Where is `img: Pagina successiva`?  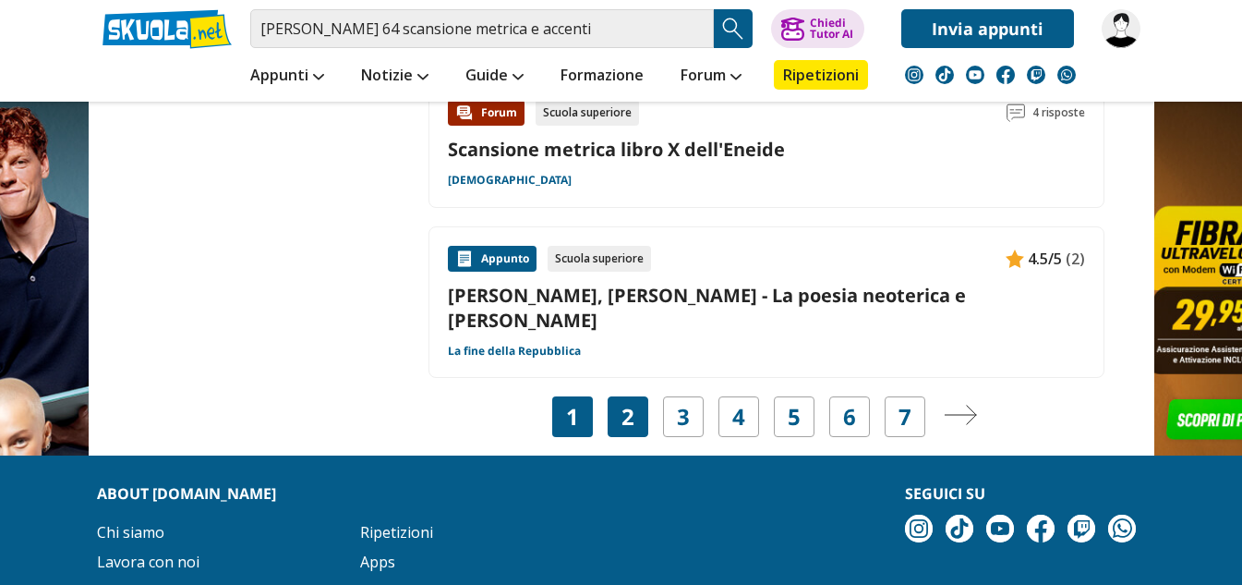 img: Pagina successiva is located at coordinates (961, 415).